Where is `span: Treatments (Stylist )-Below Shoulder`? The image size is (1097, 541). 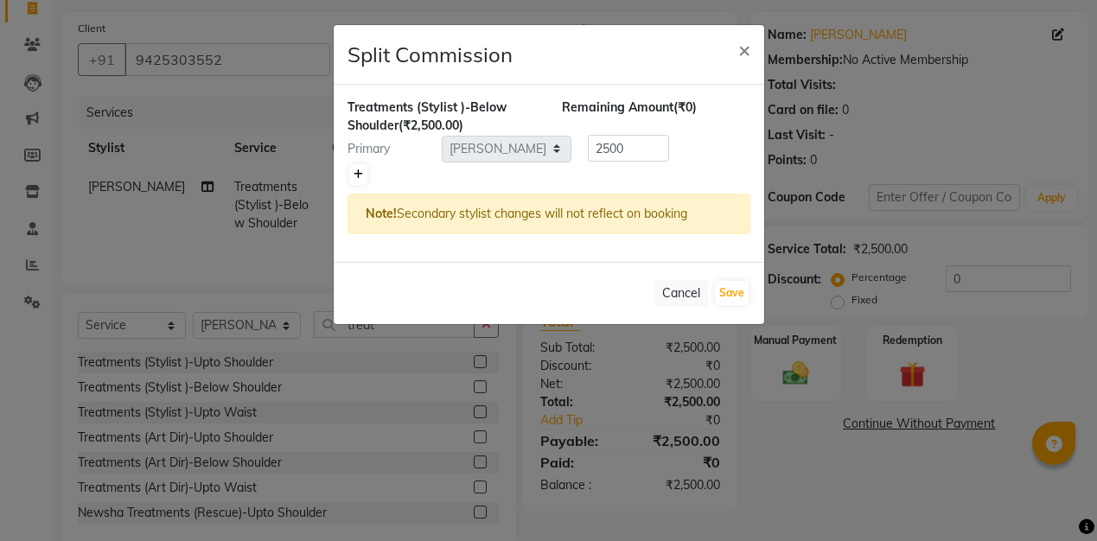 span: Treatments (Stylist )-Below Shoulder is located at coordinates (427, 116).